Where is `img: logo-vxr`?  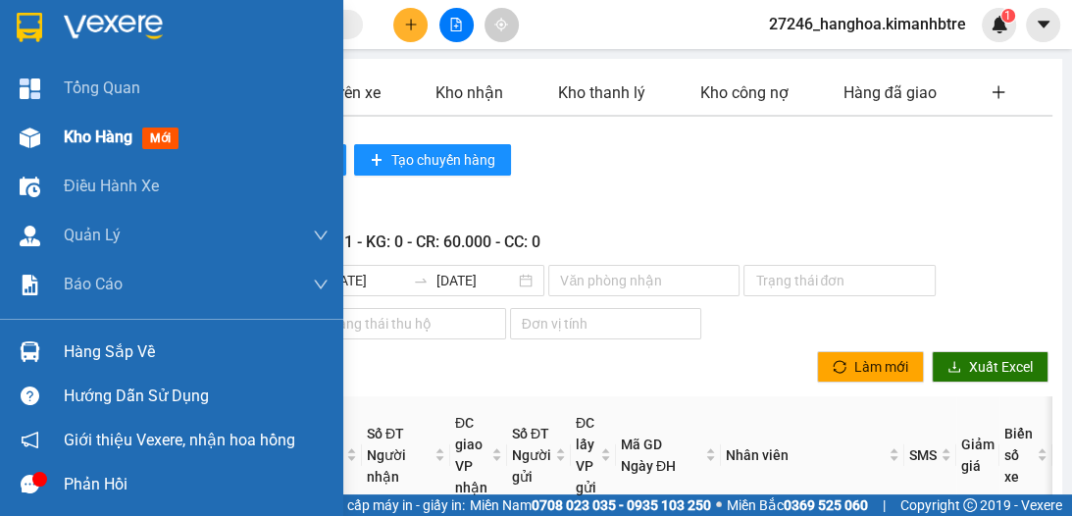 img: logo-vxr is located at coordinates (29, 27).